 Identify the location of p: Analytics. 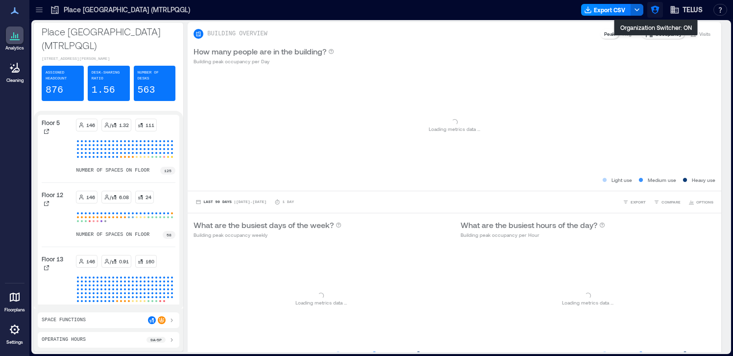
(15, 48).